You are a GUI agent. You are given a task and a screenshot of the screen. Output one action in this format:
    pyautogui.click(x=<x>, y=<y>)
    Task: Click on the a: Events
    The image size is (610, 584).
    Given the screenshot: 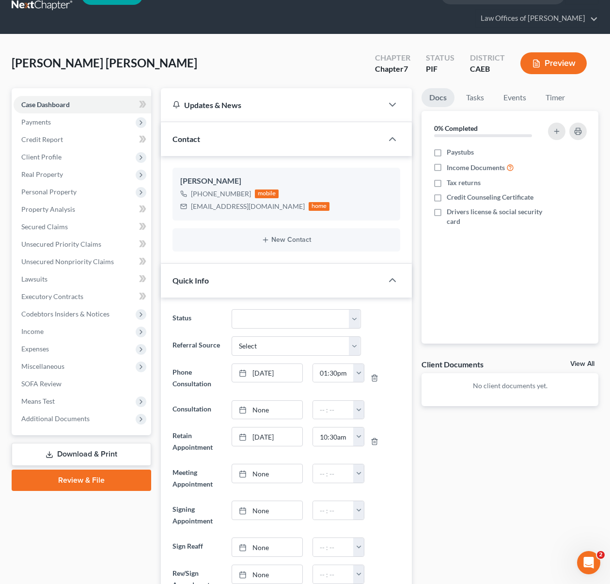 What is the action you would take?
    pyautogui.click(x=515, y=97)
    